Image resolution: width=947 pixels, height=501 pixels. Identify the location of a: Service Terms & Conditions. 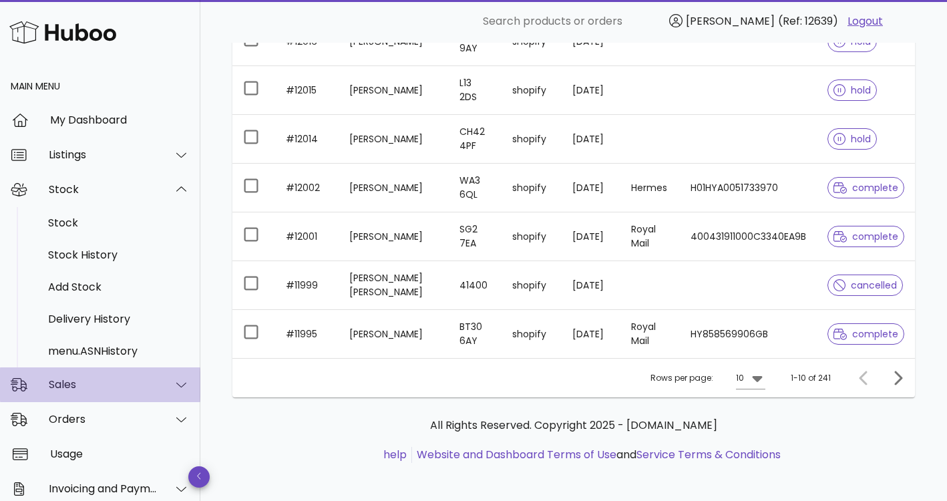
(708, 454).